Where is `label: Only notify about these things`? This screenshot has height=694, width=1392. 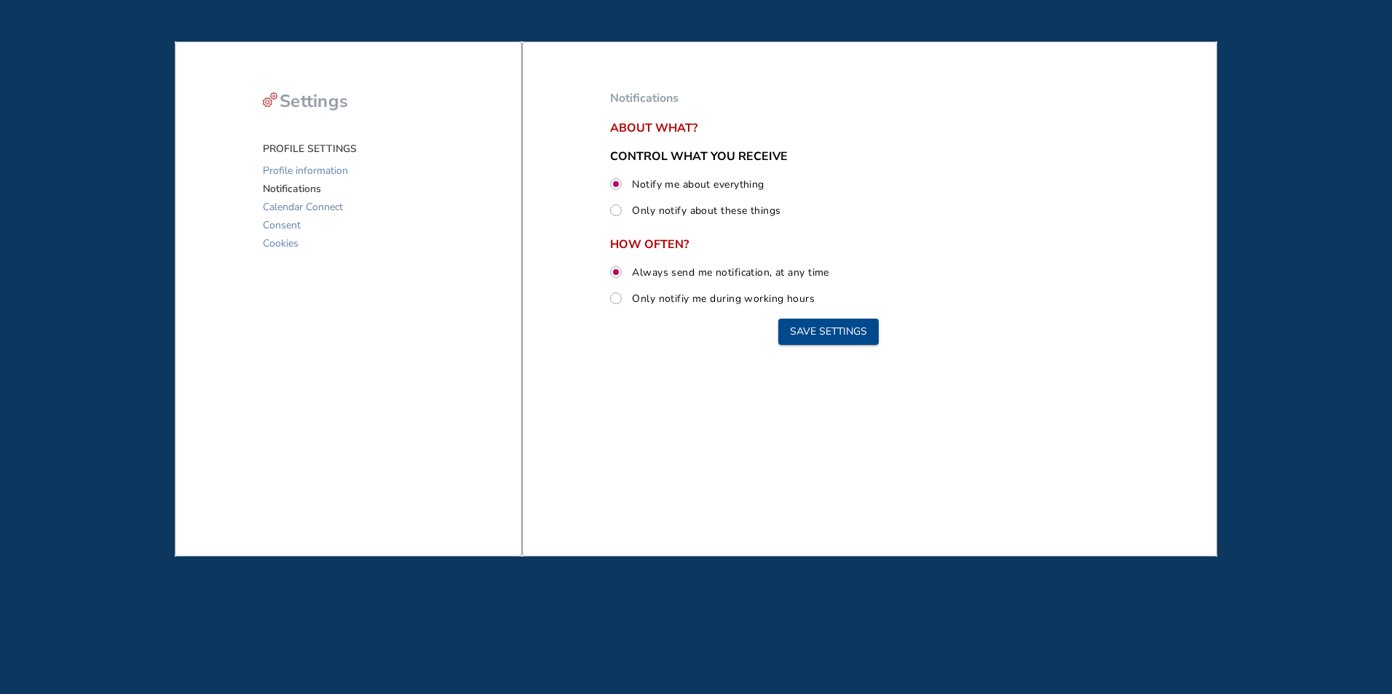
label: Only notify about these things is located at coordinates (704, 210).